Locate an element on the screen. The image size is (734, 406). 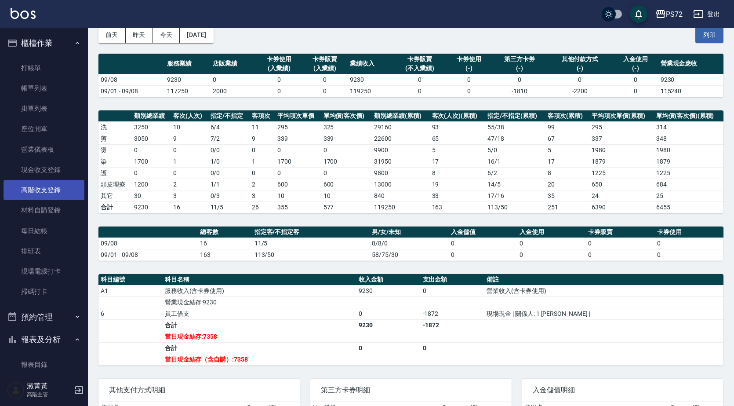
td: 3250 is located at coordinates (151, 127).